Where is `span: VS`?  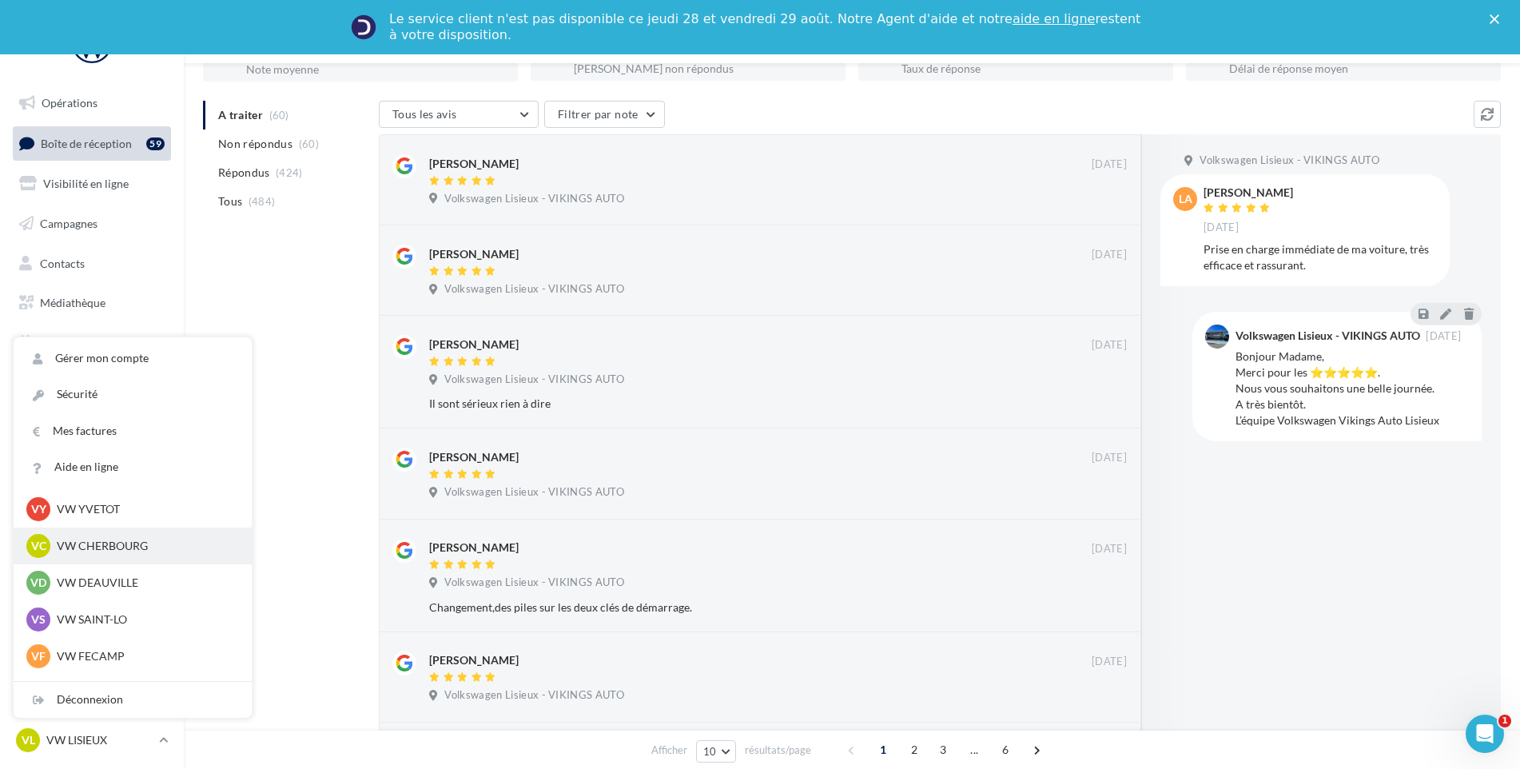
span: VS is located at coordinates (38, 619).